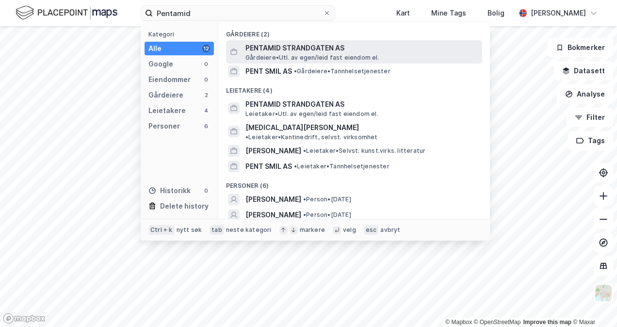  What do you see at coordinates (166, 95) in the screenshot?
I see `div: Gårdeiere` at bounding box center [166, 95].